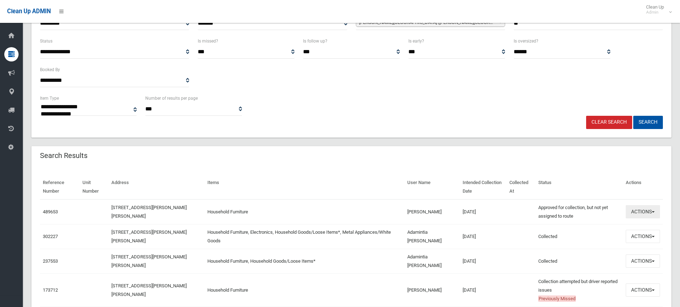 Image resolution: width=680 pixels, height=307 pixels. I want to click on th: Items, so click(305, 187).